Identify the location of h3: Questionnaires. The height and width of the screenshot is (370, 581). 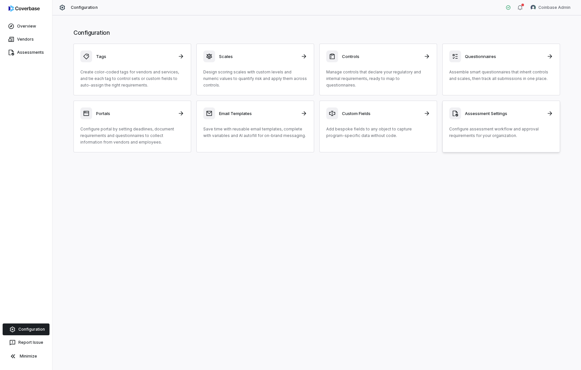
(504, 56).